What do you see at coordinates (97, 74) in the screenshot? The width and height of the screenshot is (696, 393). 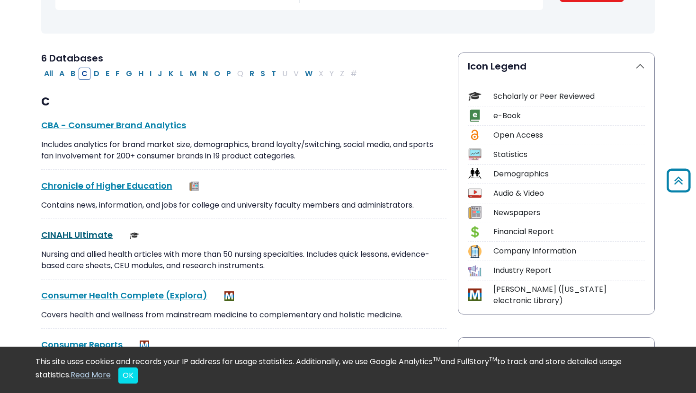 I see `button: Filter Results D` at bounding box center [97, 74].